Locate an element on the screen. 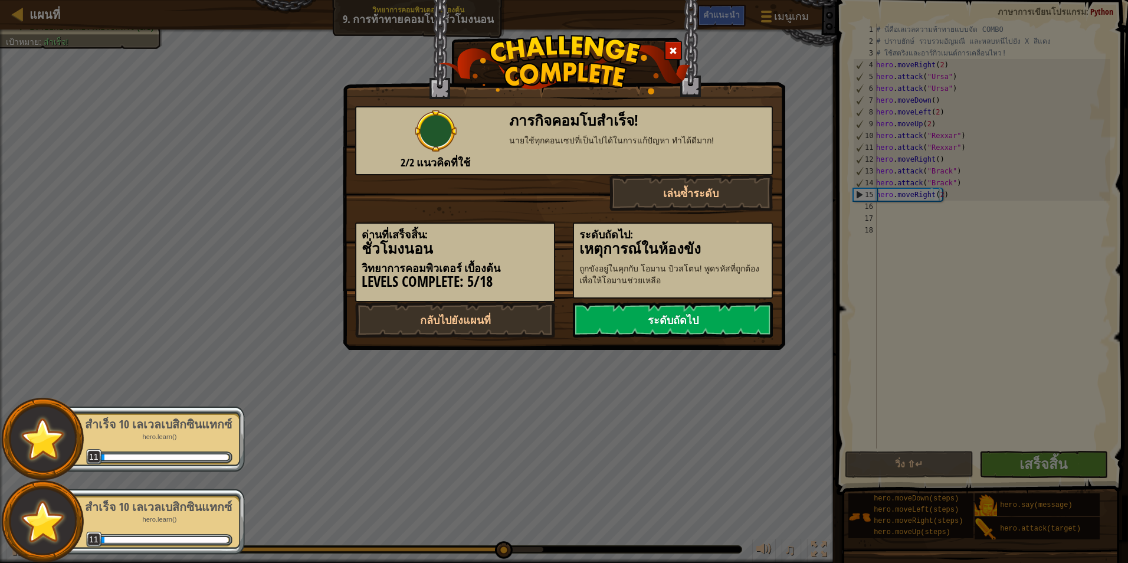 This screenshot has width=1128, height=563. h3: เหตุการณ์ในห้องขัง is located at coordinates (672, 248).